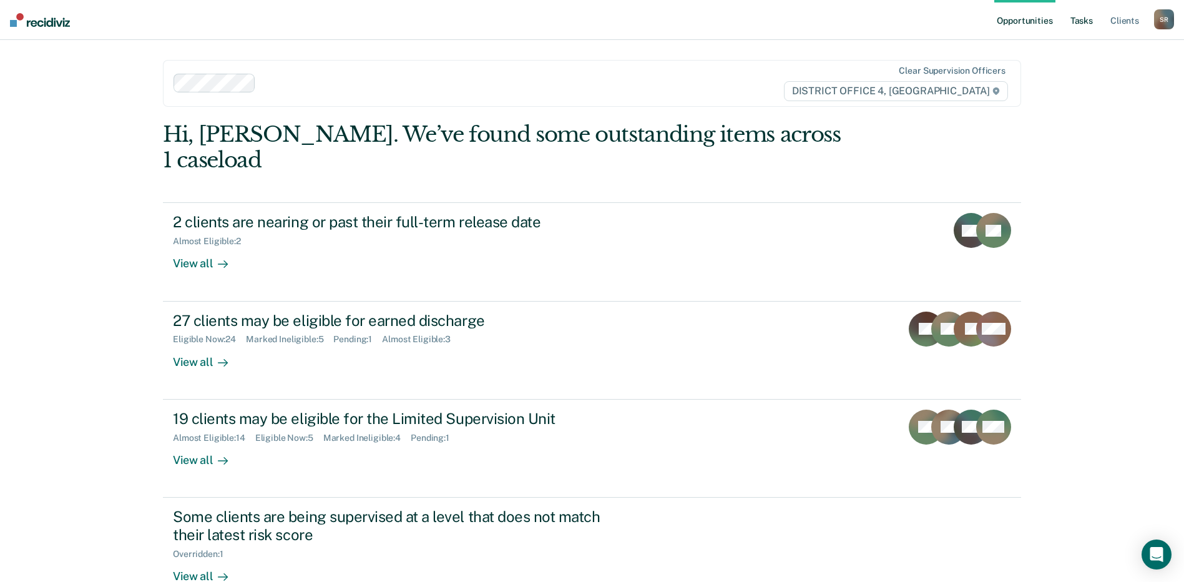 The image size is (1184, 582). What do you see at coordinates (367, 438) in the screenshot?
I see `div: Marked Ineligible : 4` at bounding box center [367, 438].